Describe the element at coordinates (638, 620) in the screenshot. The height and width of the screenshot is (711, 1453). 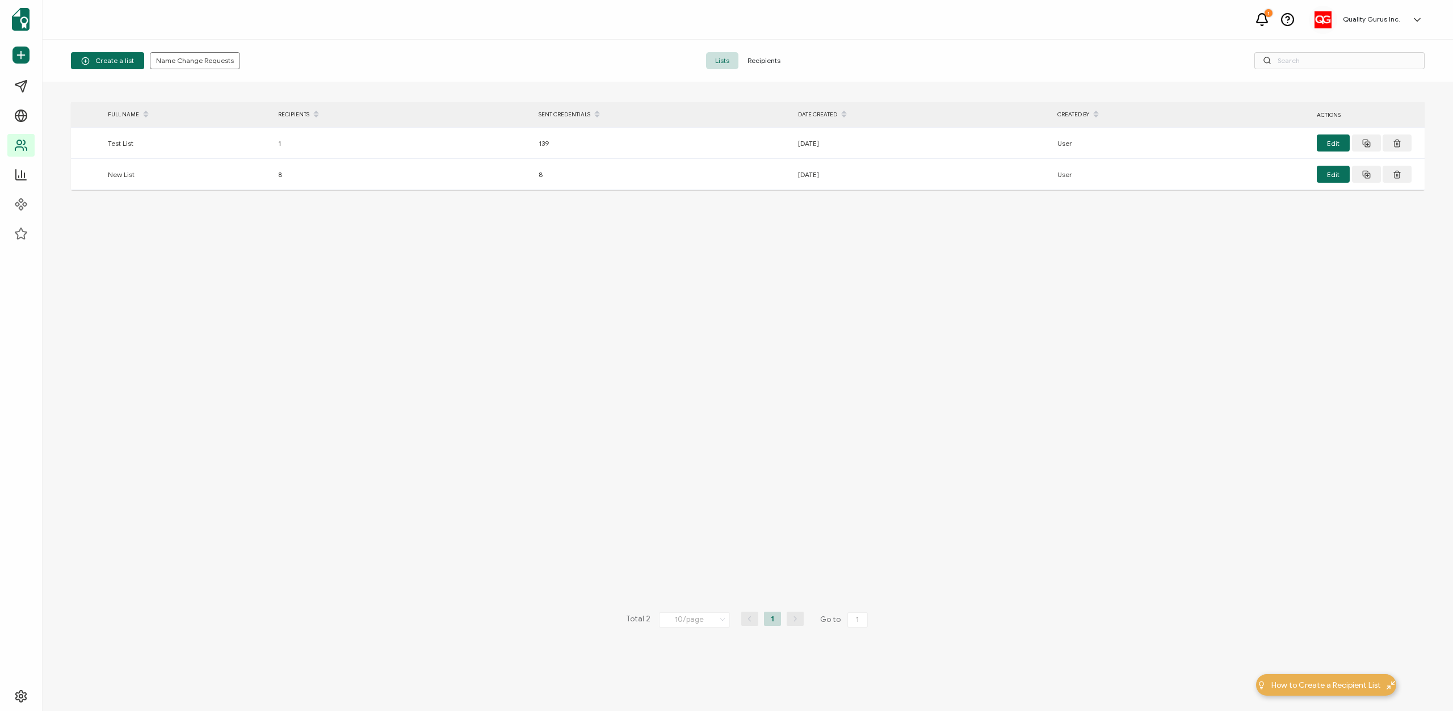
I see `span: Total 2` at that location.